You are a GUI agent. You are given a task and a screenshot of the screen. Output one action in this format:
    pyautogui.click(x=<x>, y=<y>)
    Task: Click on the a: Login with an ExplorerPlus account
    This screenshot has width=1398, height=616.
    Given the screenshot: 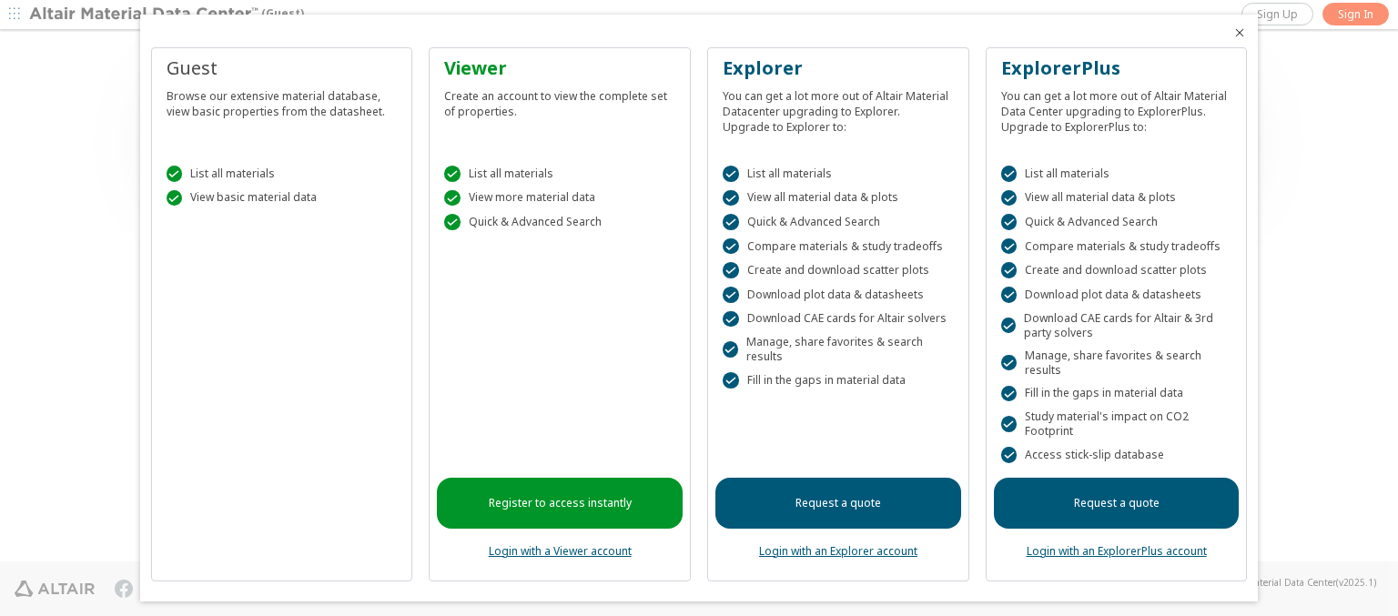 What is the action you would take?
    pyautogui.click(x=1117, y=551)
    